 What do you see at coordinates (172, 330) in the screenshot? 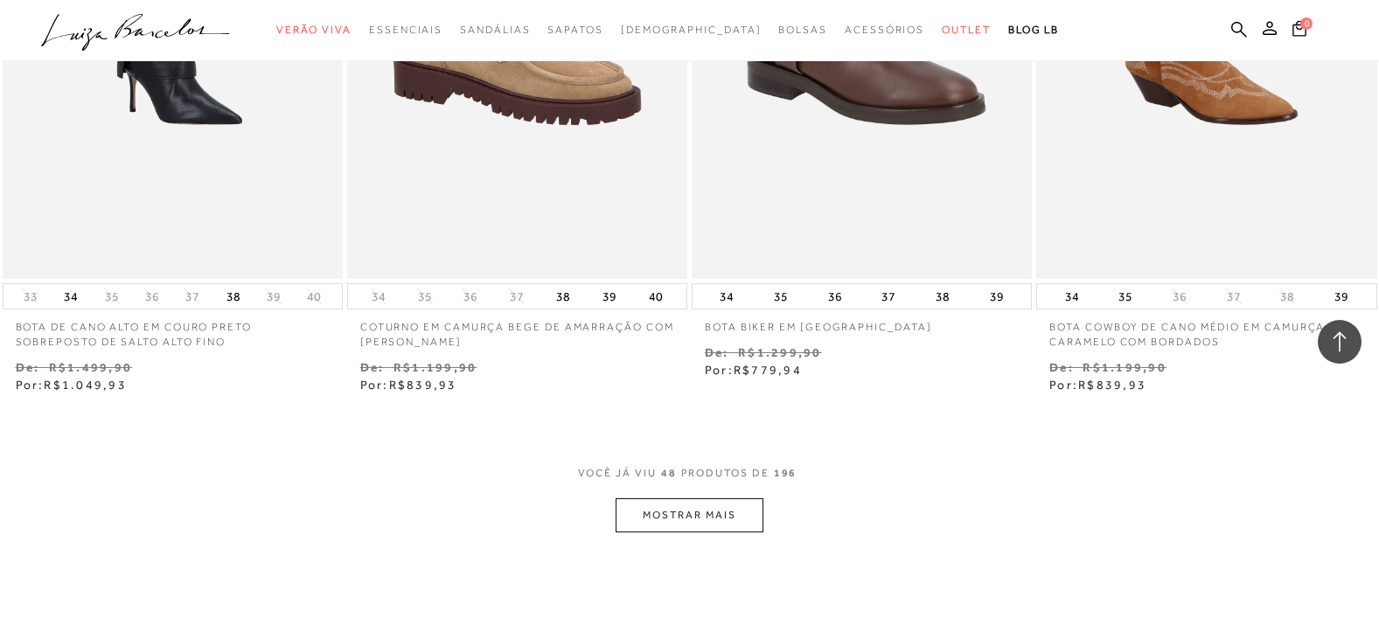
I see `a: BOTA DE CANO ALTO EM COURO PRETO SOBREPOSTO DE SALTO ALTO FINO` at bounding box center [172, 330].